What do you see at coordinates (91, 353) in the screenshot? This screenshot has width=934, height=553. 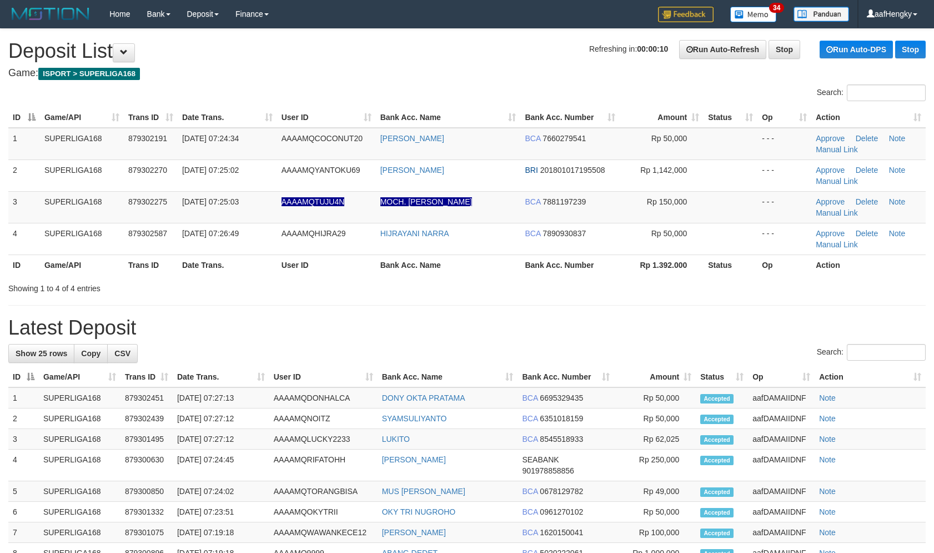 I see `a: Copy` at bounding box center [91, 353].